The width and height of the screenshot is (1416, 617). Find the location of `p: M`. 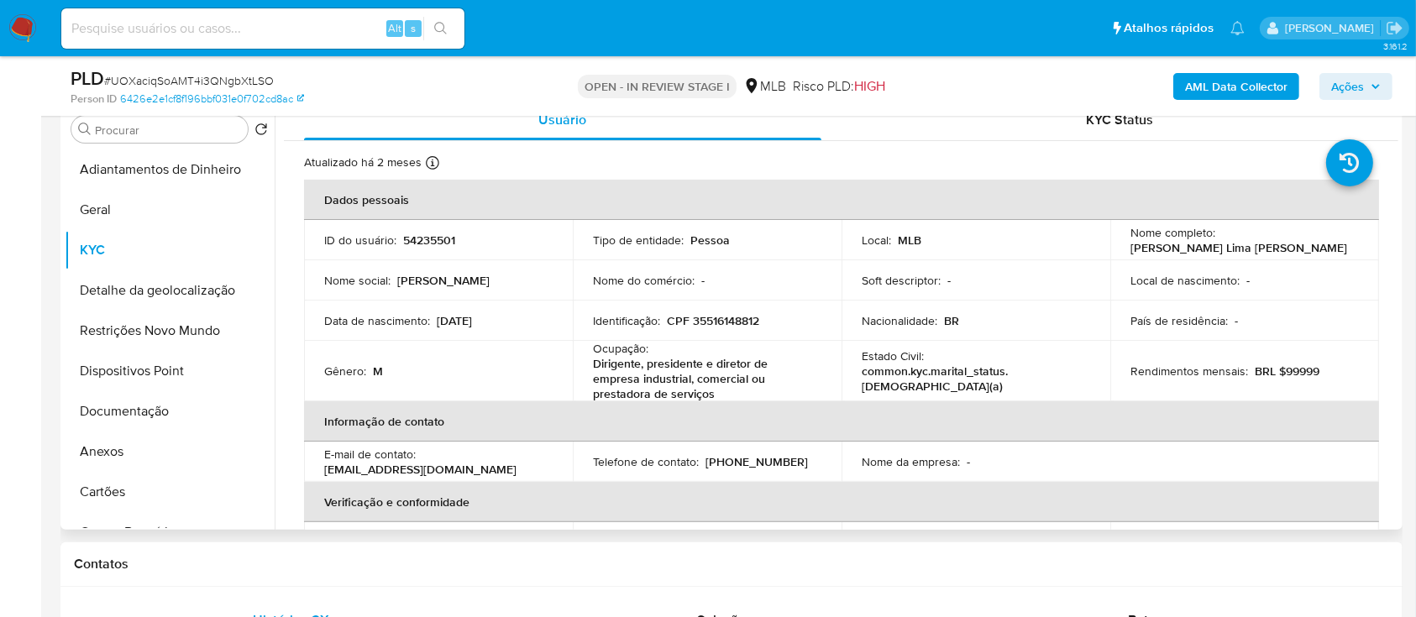

p: M is located at coordinates (378, 371).